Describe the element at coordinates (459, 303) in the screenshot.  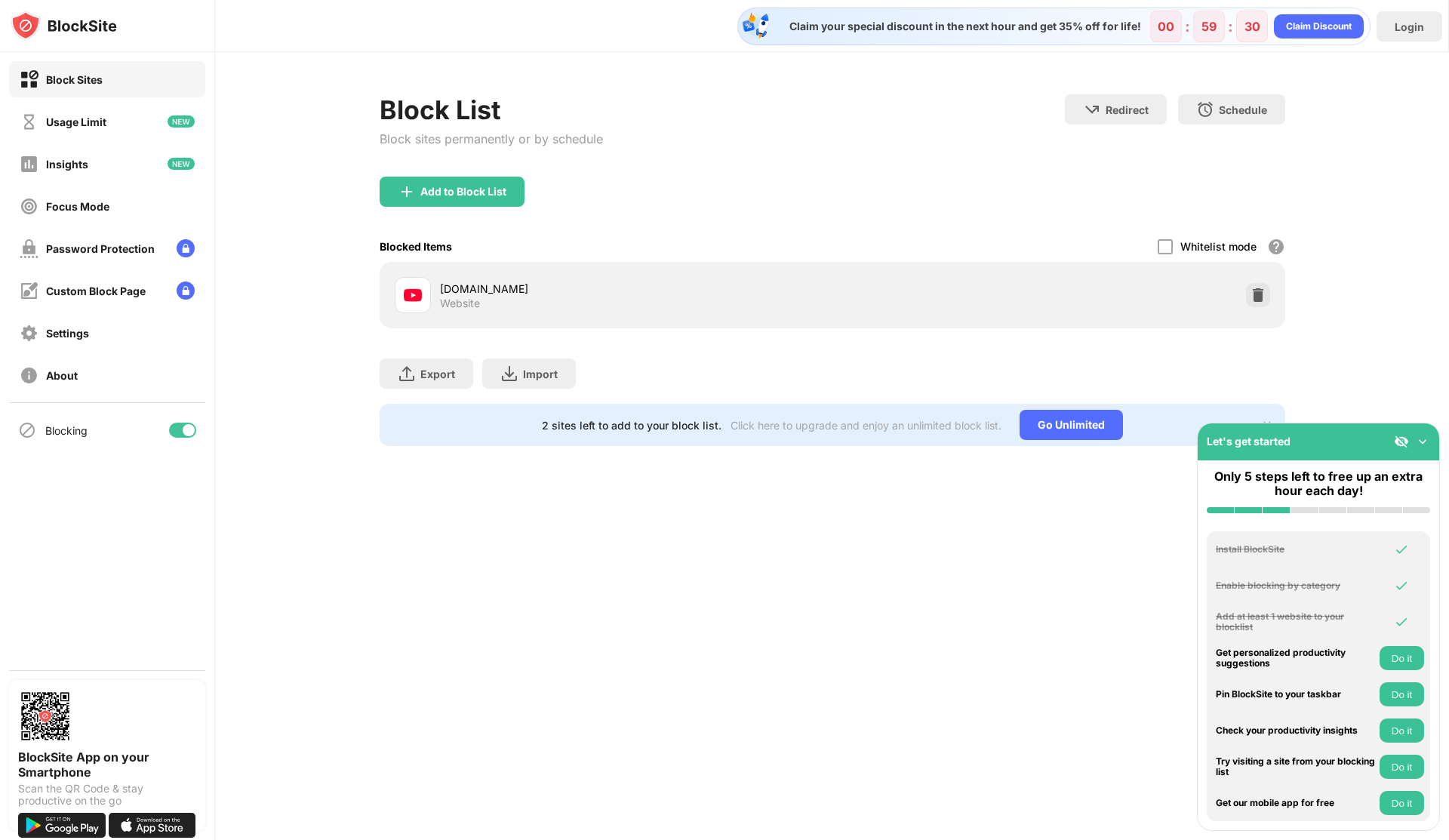
I see `div: Website` at that location.